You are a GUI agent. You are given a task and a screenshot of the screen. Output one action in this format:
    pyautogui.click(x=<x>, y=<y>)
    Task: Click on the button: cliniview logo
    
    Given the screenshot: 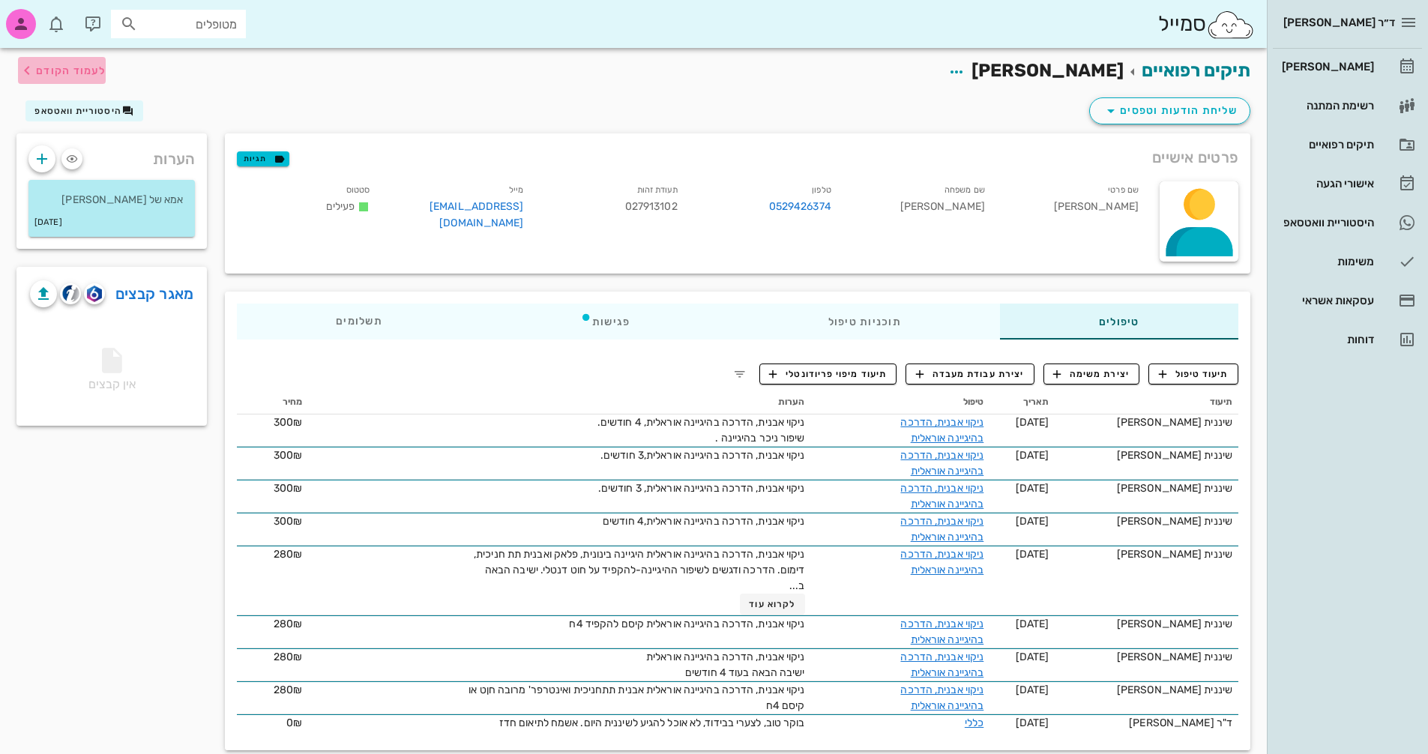 What is the action you would take?
    pyautogui.click(x=70, y=294)
    